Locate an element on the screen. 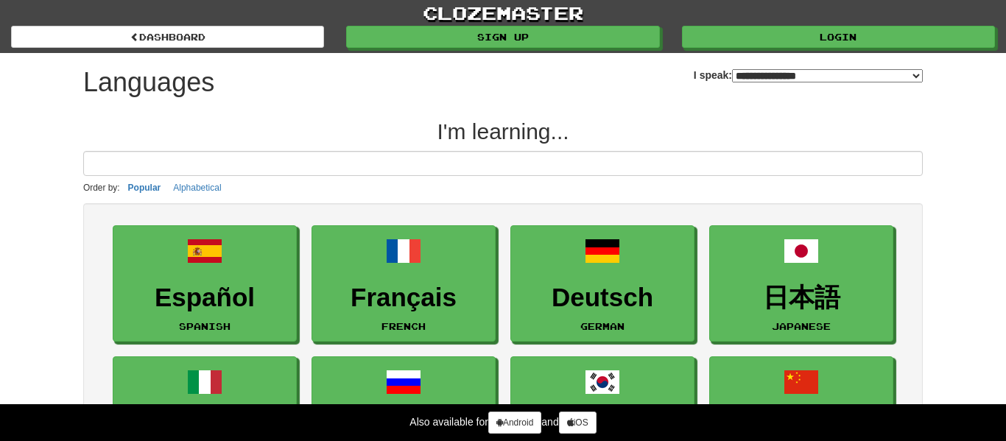 The width and height of the screenshot is (1006, 441). a: Sign up is located at coordinates (502, 37).